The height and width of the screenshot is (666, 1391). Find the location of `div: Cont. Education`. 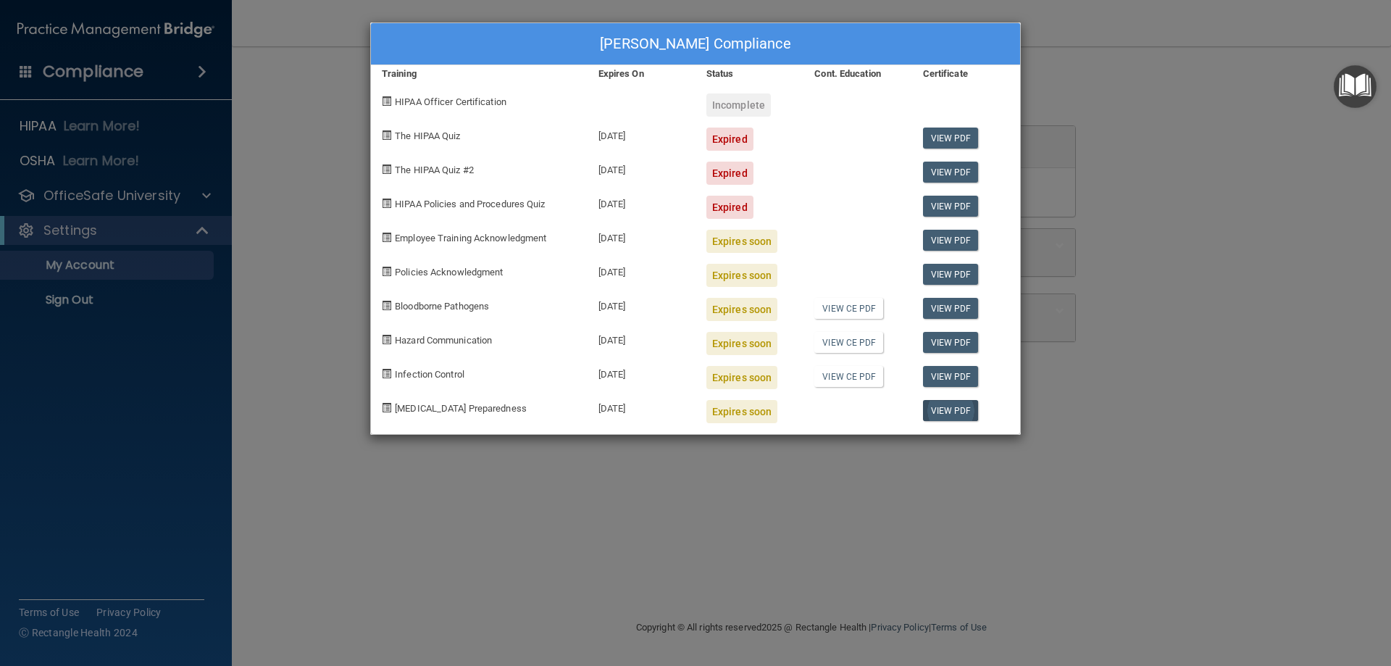

div: Cont. Education is located at coordinates (857, 74).